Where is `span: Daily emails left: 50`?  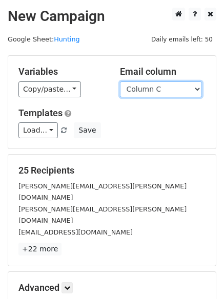 span: Daily emails left: 50 is located at coordinates (182, 39).